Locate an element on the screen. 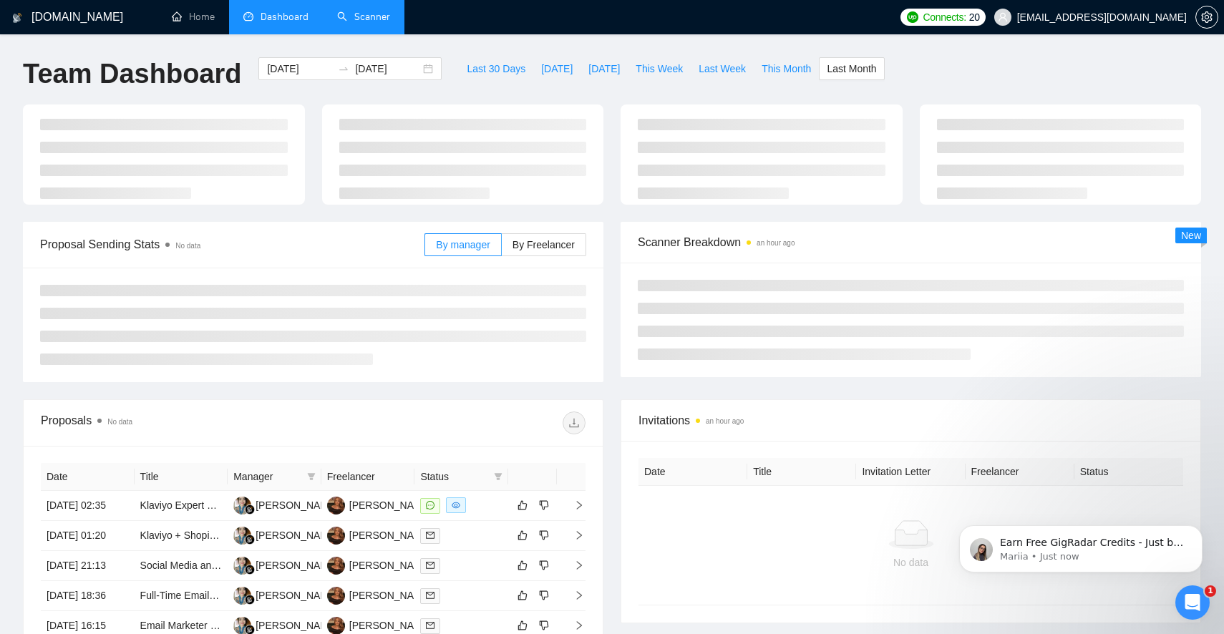 The height and width of the screenshot is (634, 1224). th: Invitation Letter is located at coordinates (911, 472).